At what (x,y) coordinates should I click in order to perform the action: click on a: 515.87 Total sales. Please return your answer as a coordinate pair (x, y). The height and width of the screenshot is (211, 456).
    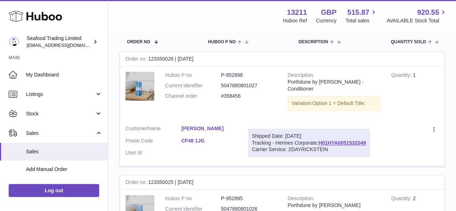
    Looking at the image, I should click on (361, 16).